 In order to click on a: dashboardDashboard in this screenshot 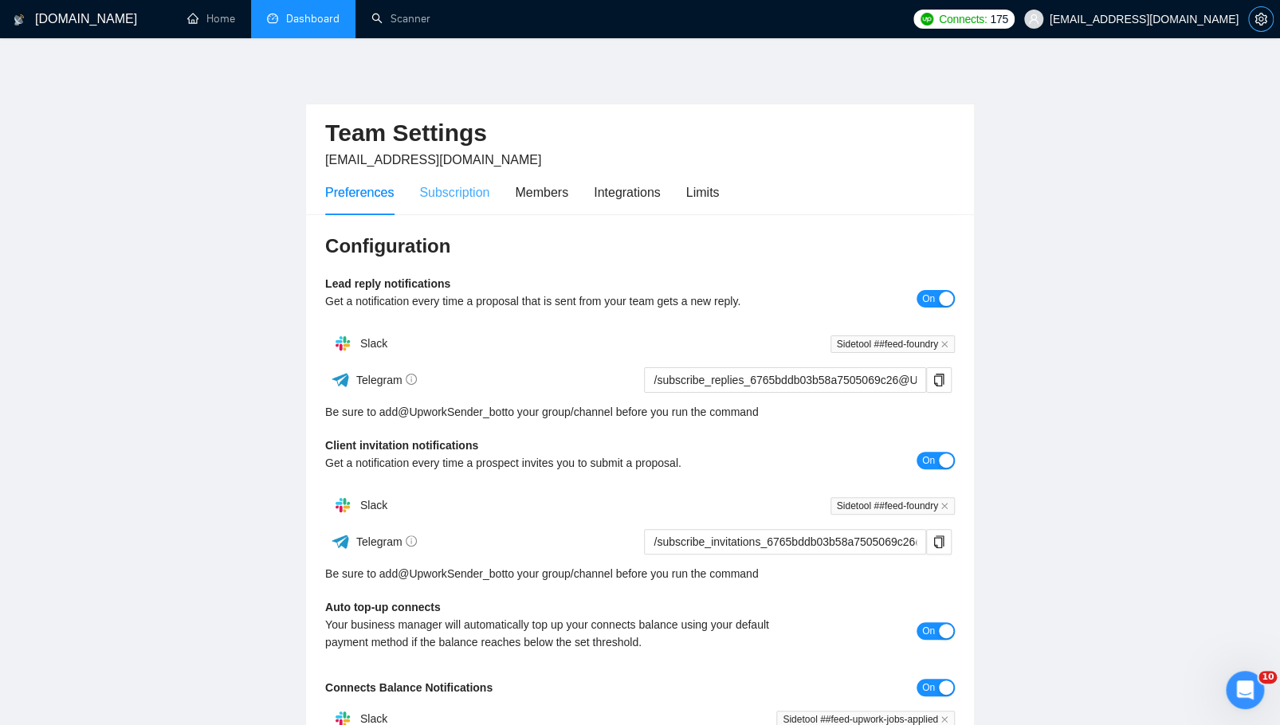, I will do `click(303, 18)`.